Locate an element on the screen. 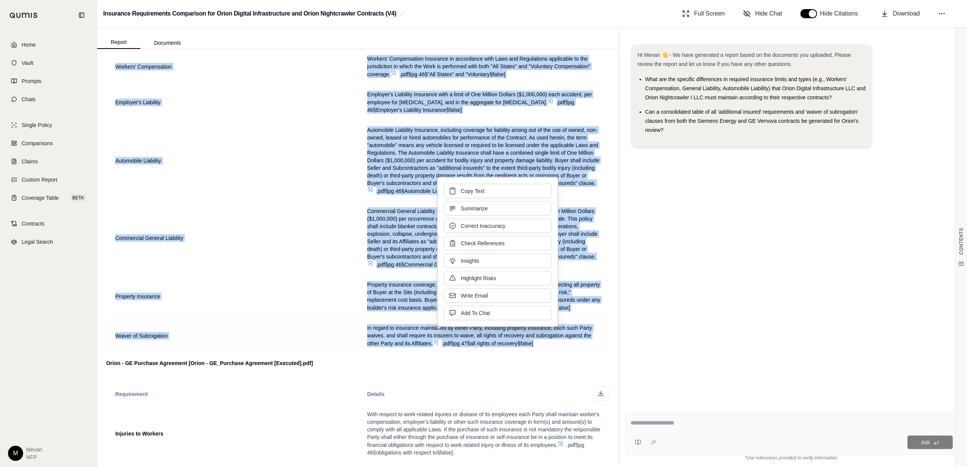 This screenshot has width=967, height=467. span: Hide Citations is located at coordinates (841, 14).